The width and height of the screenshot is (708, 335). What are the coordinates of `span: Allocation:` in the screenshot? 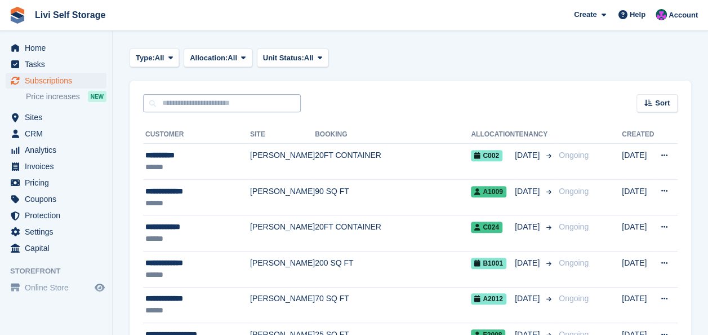 It's located at (209, 58).